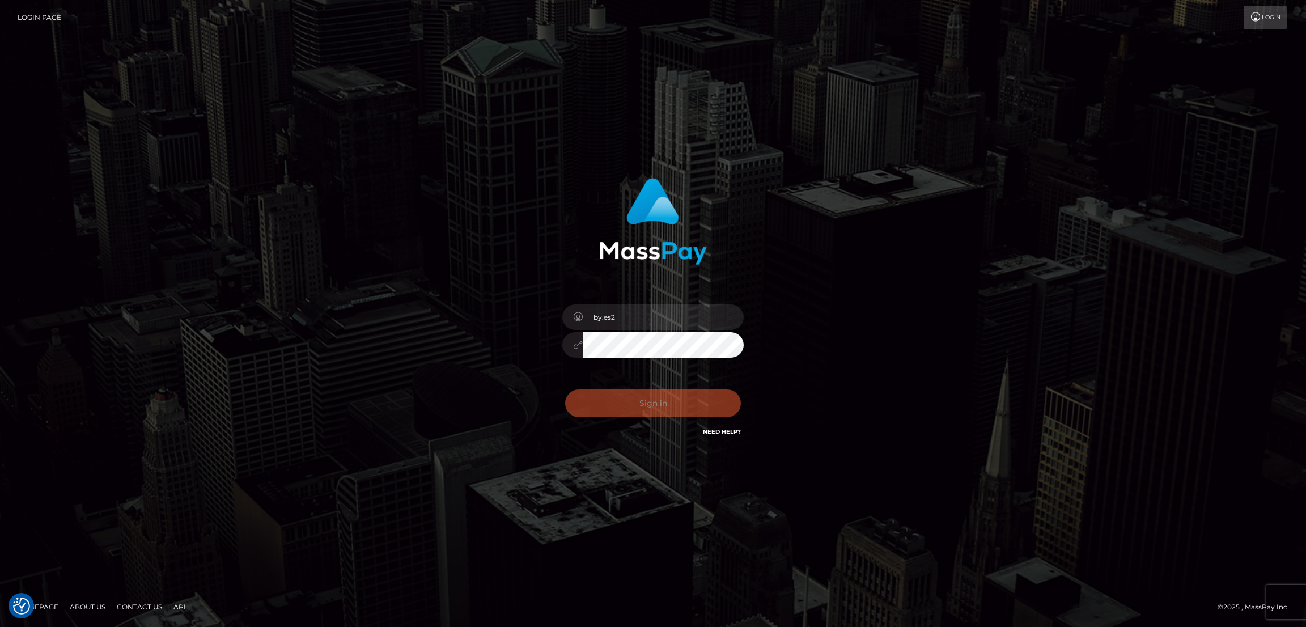  What do you see at coordinates (653, 221) in the screenshot?
I see `img: MassPay Login` at bounding box center [653, 221].